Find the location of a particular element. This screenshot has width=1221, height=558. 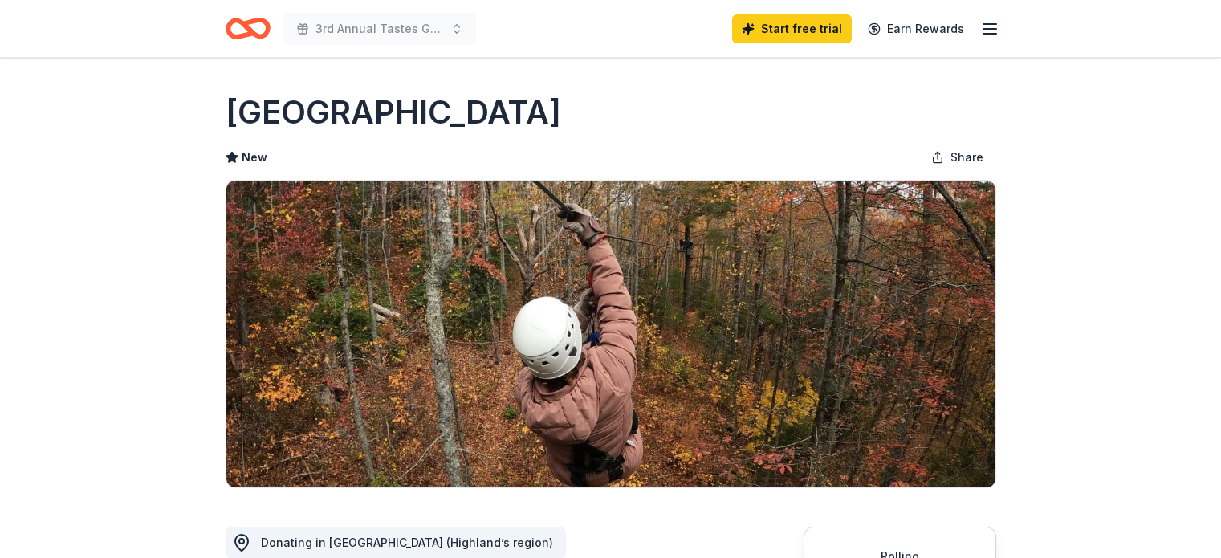

a: Home is located at coordinates (248, 28).